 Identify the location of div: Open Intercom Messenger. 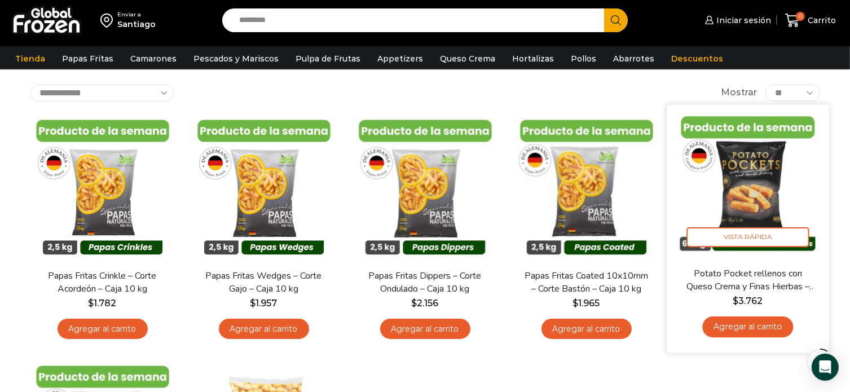
(825, 367).